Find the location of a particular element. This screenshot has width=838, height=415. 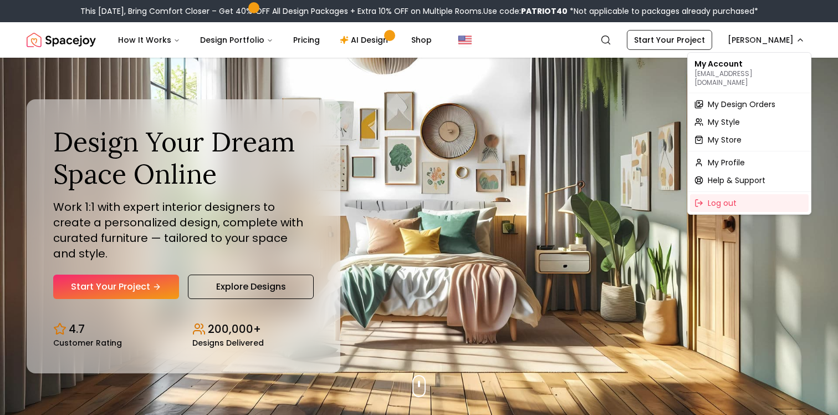

a: My Style is located at coordinates (749, 122).